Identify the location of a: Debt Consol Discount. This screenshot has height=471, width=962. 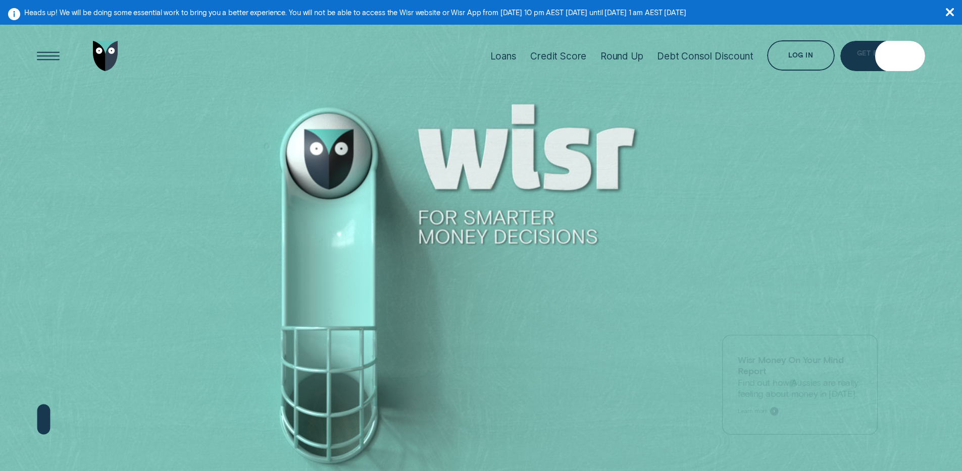
(705, 56).